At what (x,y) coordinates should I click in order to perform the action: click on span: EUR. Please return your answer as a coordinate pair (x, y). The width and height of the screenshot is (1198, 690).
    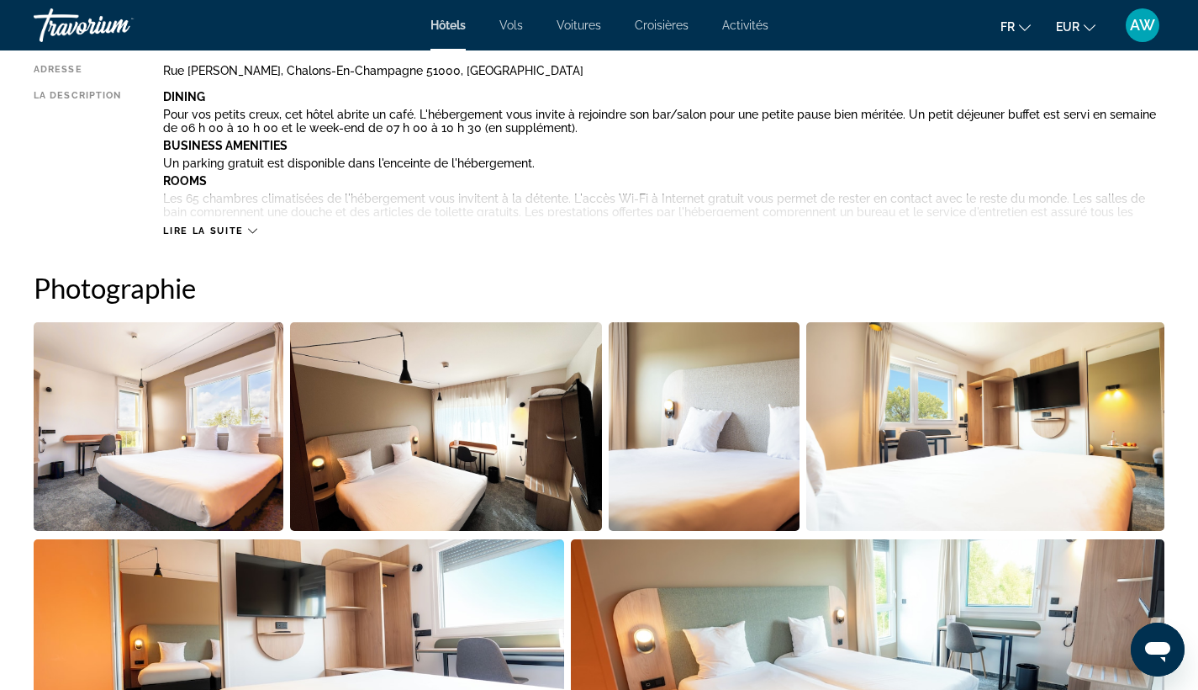
    Looking at the image, I should click on (1068, 27).